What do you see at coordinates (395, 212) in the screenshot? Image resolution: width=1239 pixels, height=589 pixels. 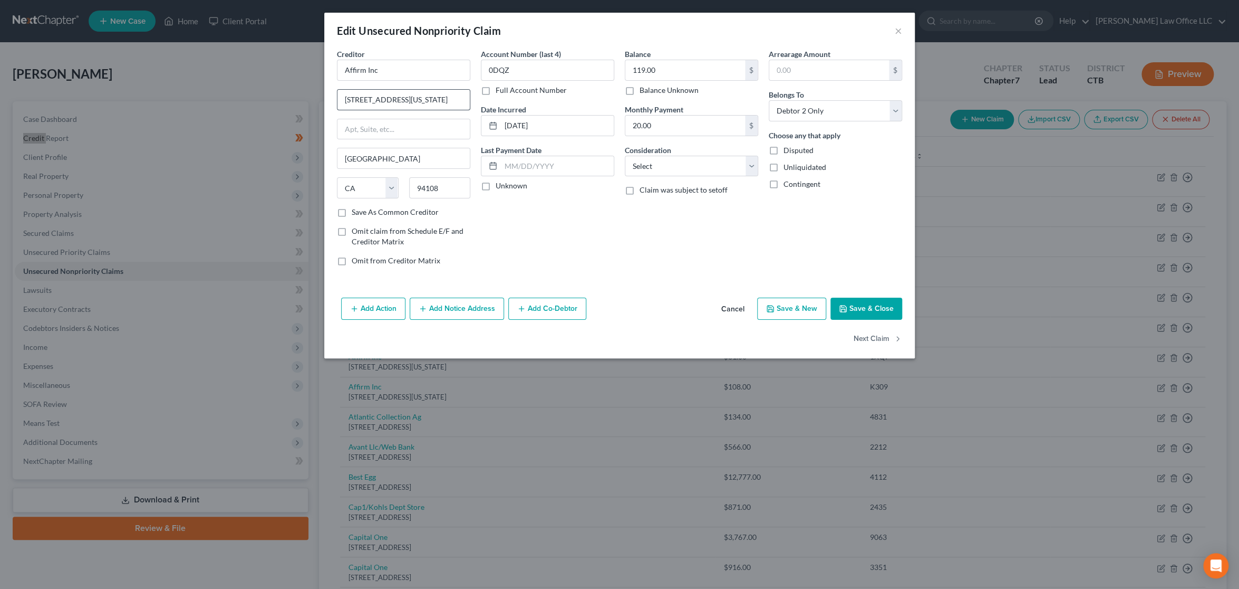 I see `label: Save As Common Creditor` at bounding box center [395, 212].